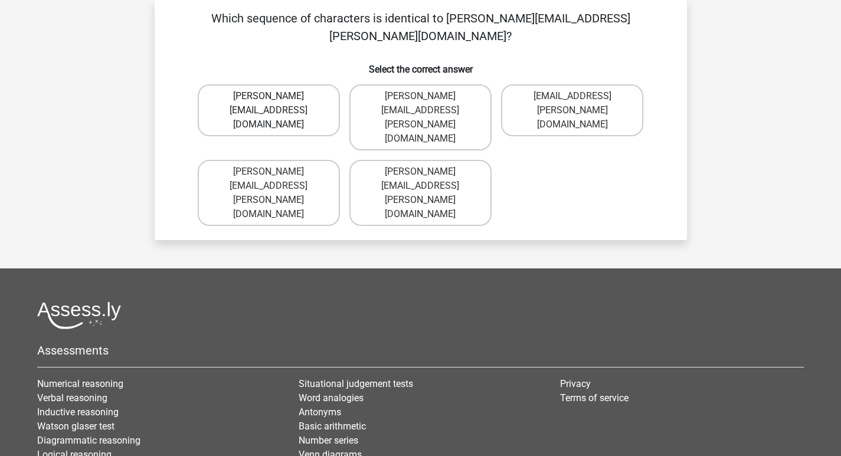  What do you see at coordinates (80, 384) in the screenshot?
I see `a: Numerical reasoning` at bounding box center [80, 384].